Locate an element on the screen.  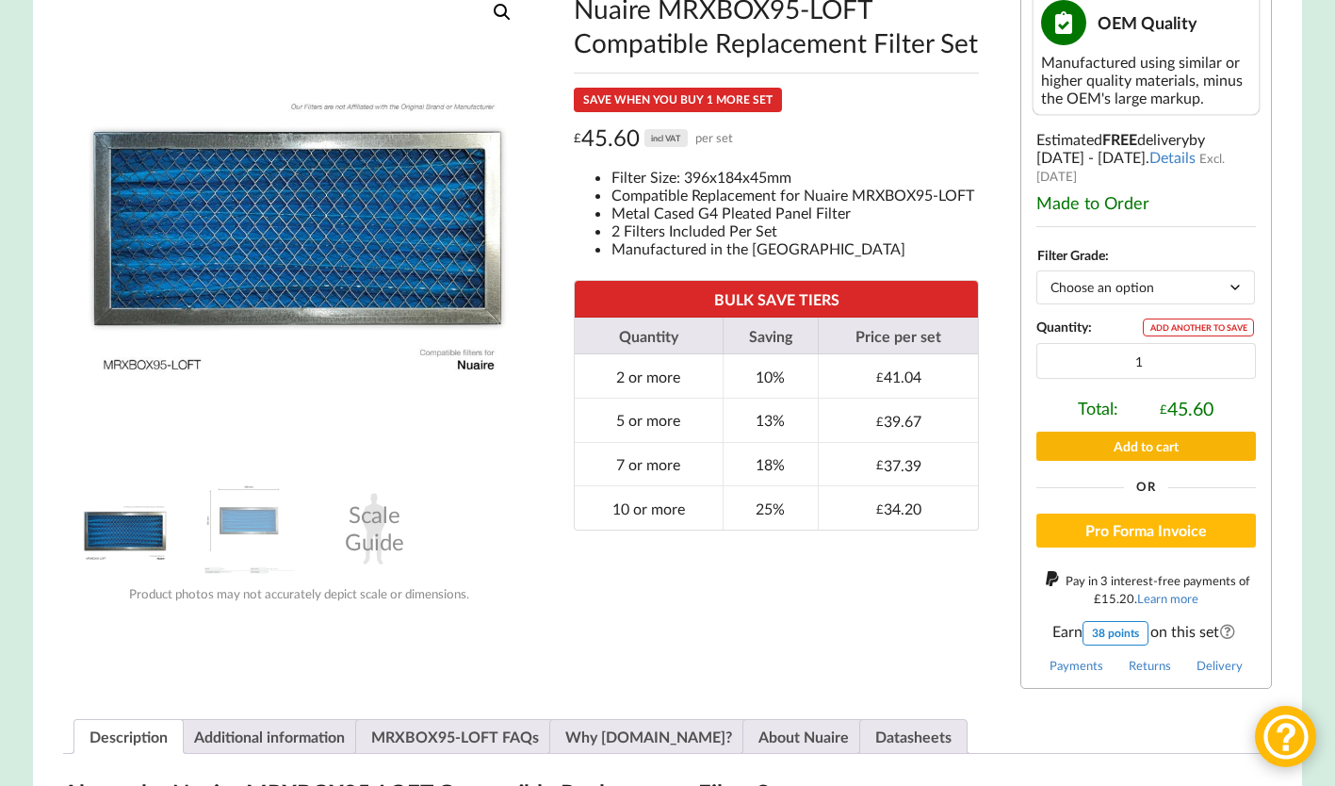
span: per set is located at coordinates (714, 138).